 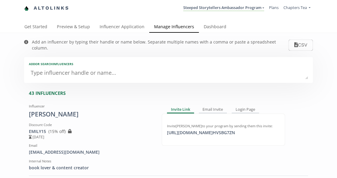 What do you see at coordinates (274, 8) in the screenshot?
I see `a: Plans` at bounding box center [274, 8].